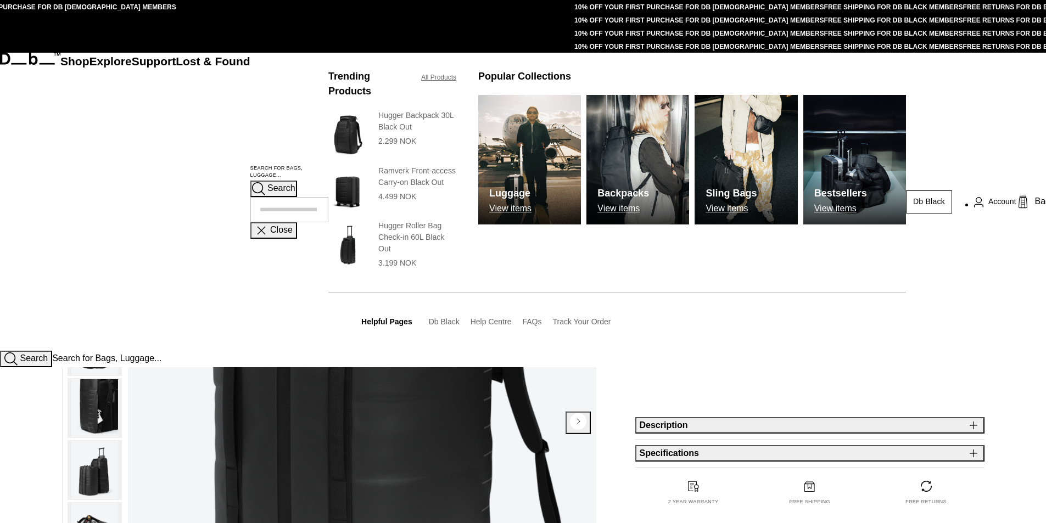 This screenshot has width=1046, height=523. Describe the element at coordinates (491, 322) in the screenshot. I see `a: Help Centre` at that location.